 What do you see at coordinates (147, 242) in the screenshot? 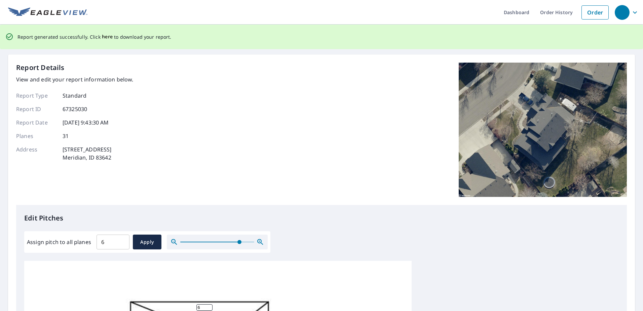
I see `button: Apply` at bounding box center [147, 242].